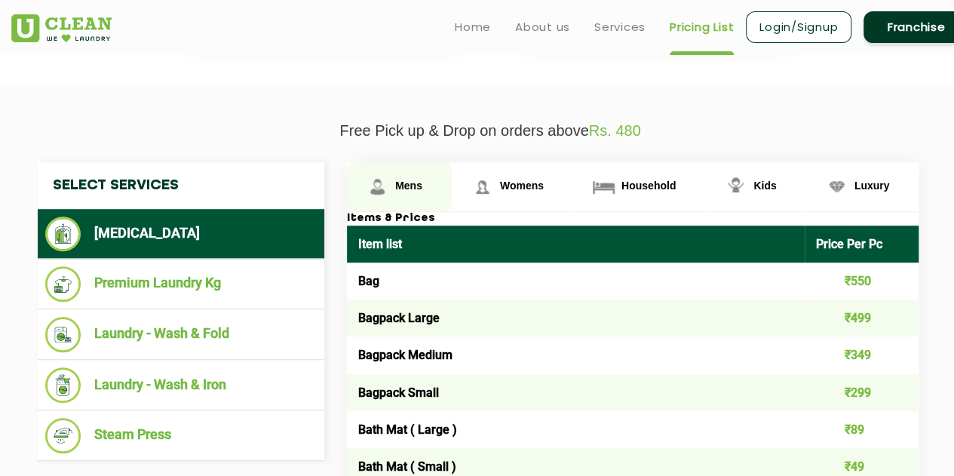 This screenshot has width=954, height=476. What do you see at coordinates (836, 186) in the screenshot?
I see `img: Luxury` at bounding box center [836, 186].